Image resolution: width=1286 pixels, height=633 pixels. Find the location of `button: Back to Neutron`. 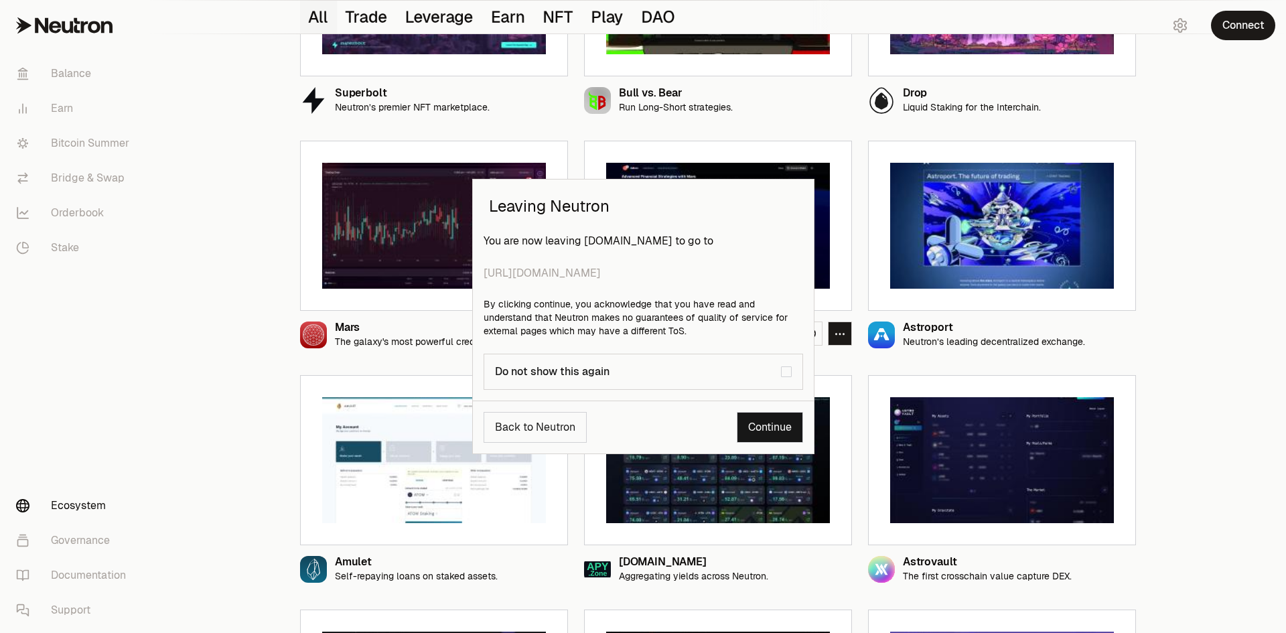

button: Back to Neutron is located at coordinates (535, 427).